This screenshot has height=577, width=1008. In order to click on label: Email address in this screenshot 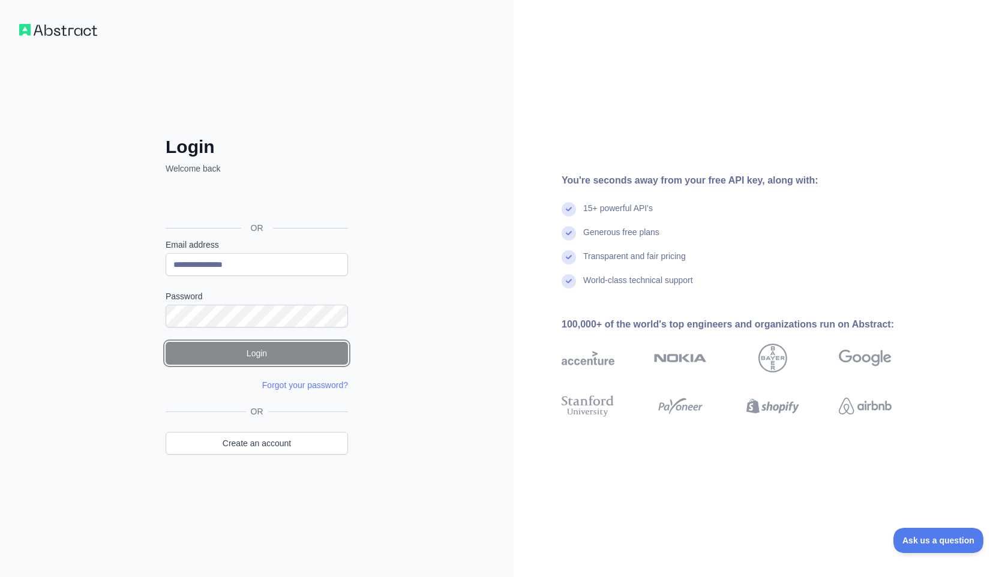, I will do `click(257, 245)`.